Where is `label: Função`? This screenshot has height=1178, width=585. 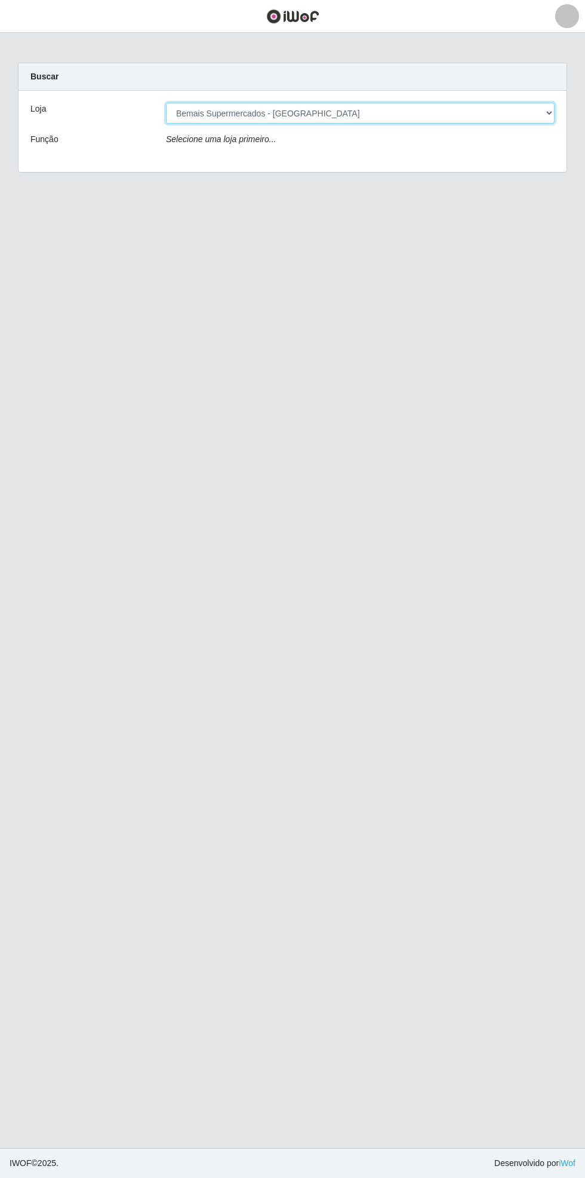
label: Função is located at coordinates (44, 139).